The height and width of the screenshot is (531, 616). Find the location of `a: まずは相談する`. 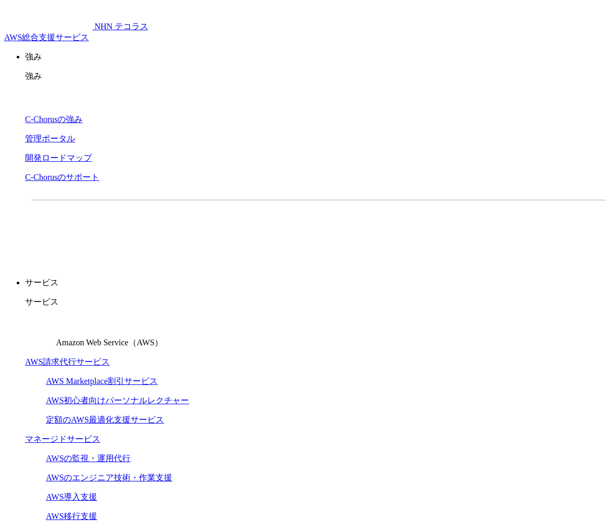

a: まずは相談する is located at coordinates (407, 230).